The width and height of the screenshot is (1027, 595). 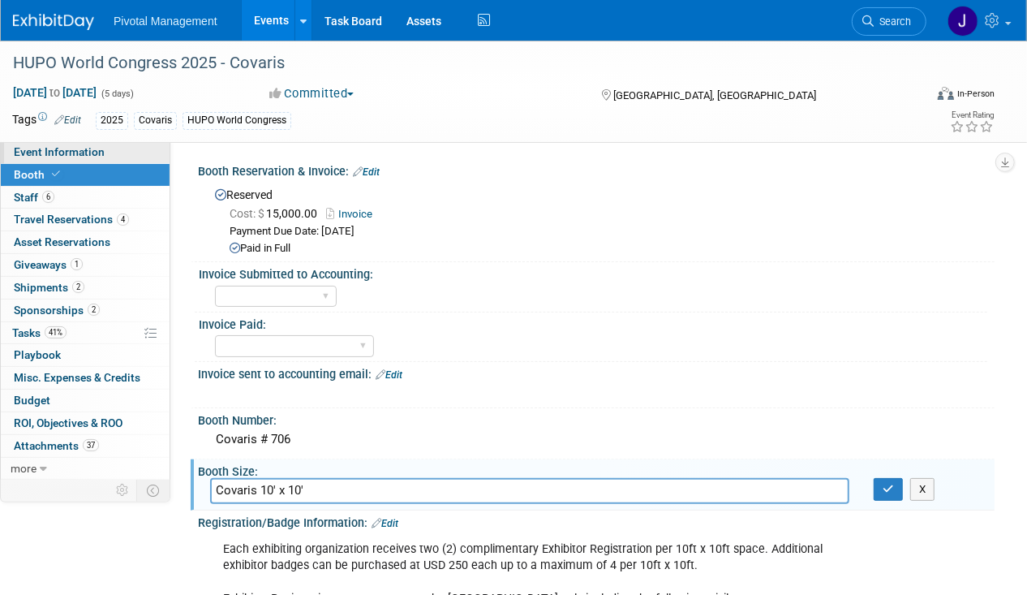 I want to click on a: Playbook, so click(x=85, y=355).